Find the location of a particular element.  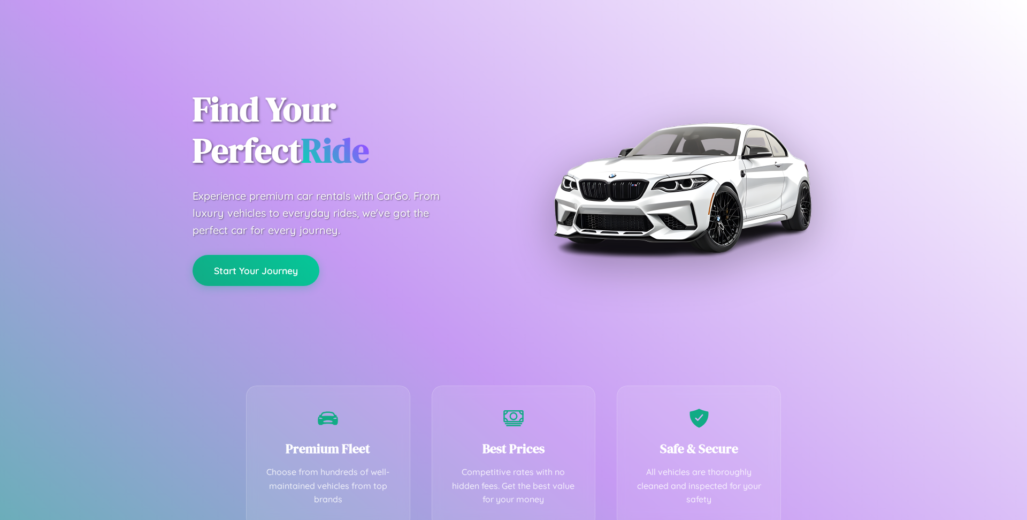

p: Experience premium car rentals with CarGo. From luxury vehicles to everyday rides, we've got the ... is located at coordinates (326, 213).